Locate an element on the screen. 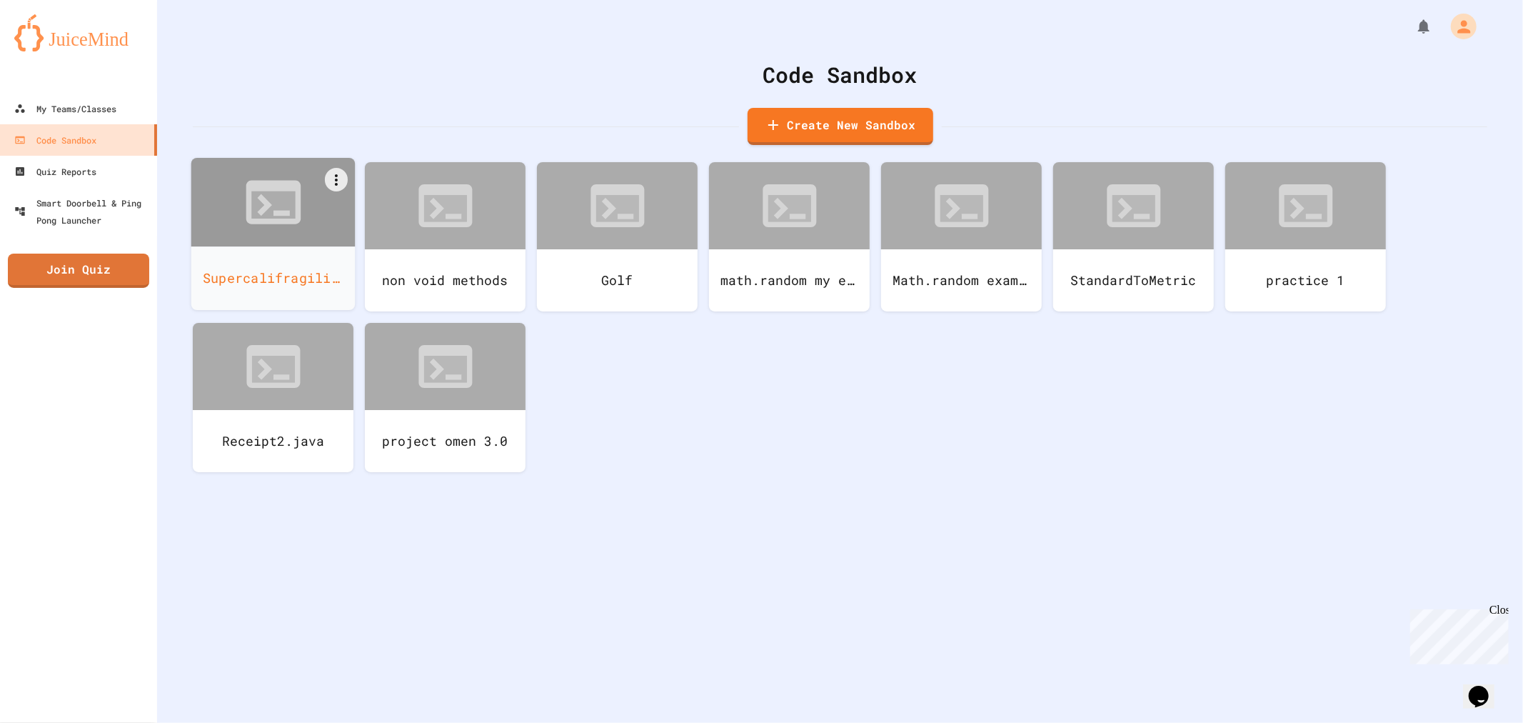  div: non void methods is located at coordinates (445, 280).